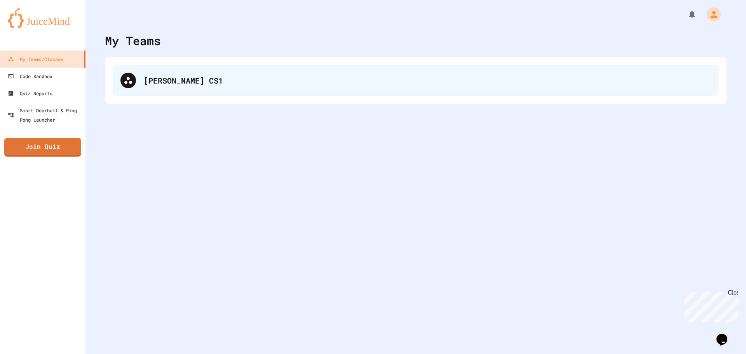  What do you see at coordinates (133, 40) in the screenshot?
I see `div: My Teams` at bounding box center [133, 40].